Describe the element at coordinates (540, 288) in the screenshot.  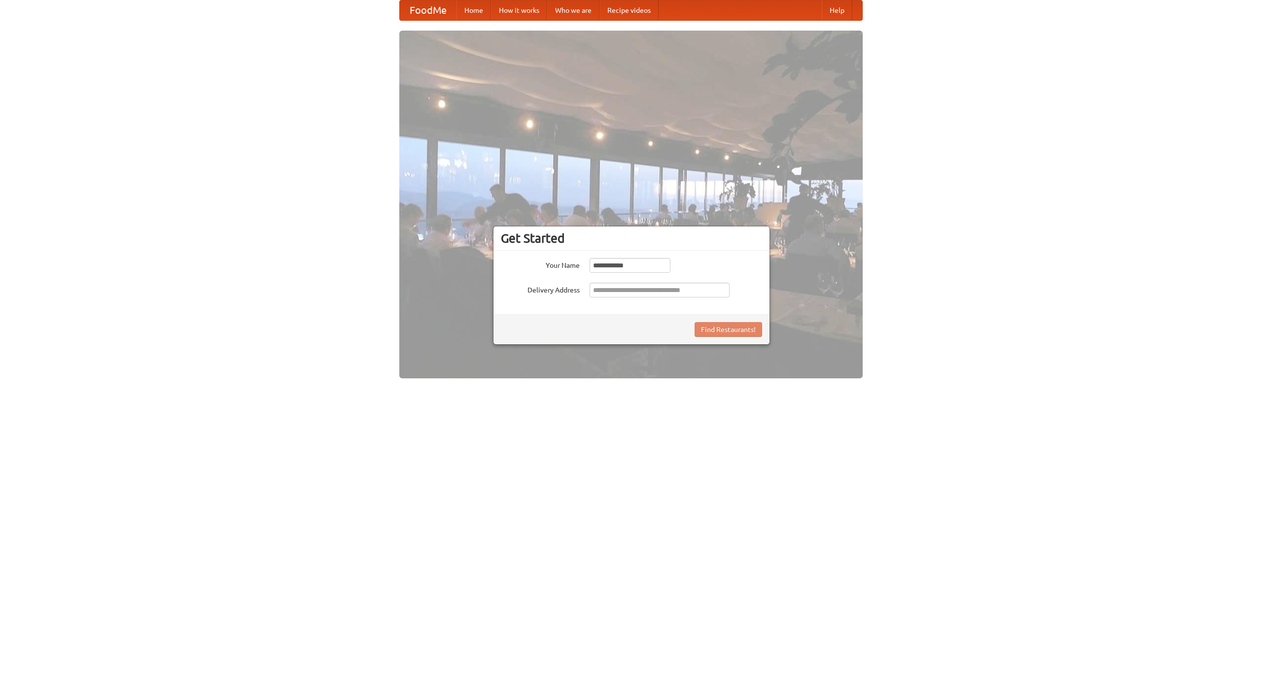
I see `label: Delivery Address` at that location.